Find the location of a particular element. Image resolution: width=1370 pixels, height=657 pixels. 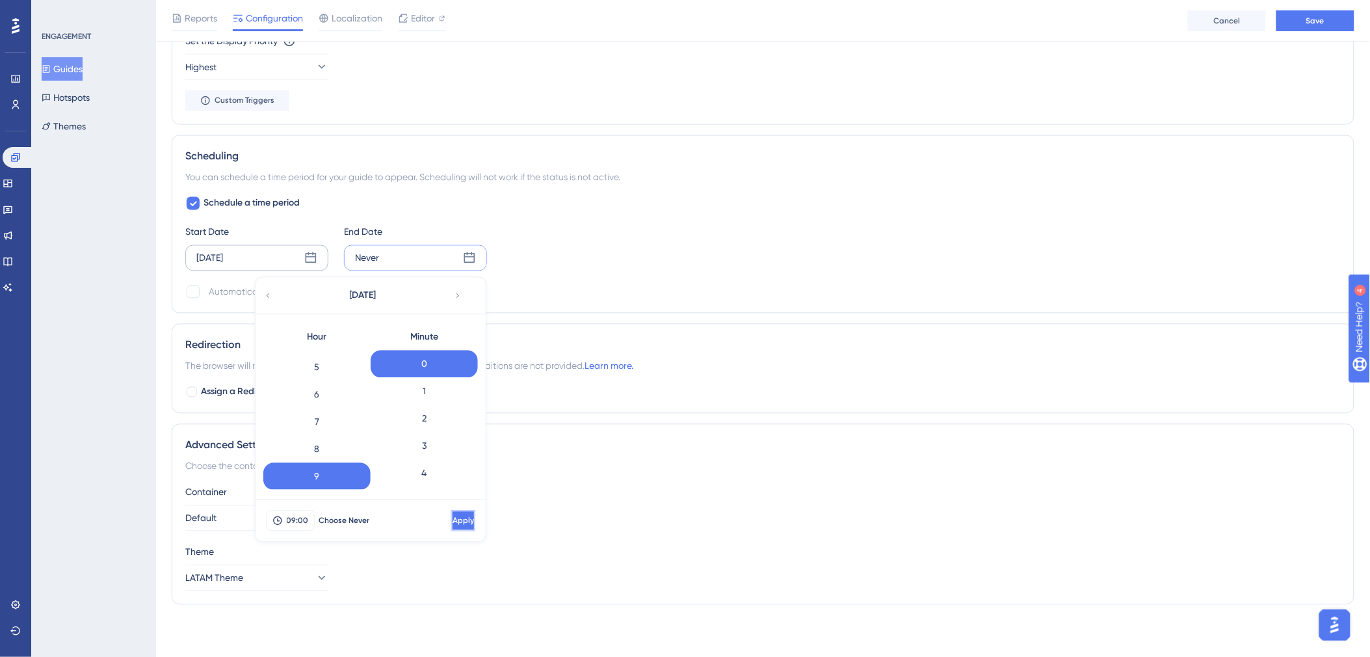

span: 09:00 is located at coordinates (298, 521).